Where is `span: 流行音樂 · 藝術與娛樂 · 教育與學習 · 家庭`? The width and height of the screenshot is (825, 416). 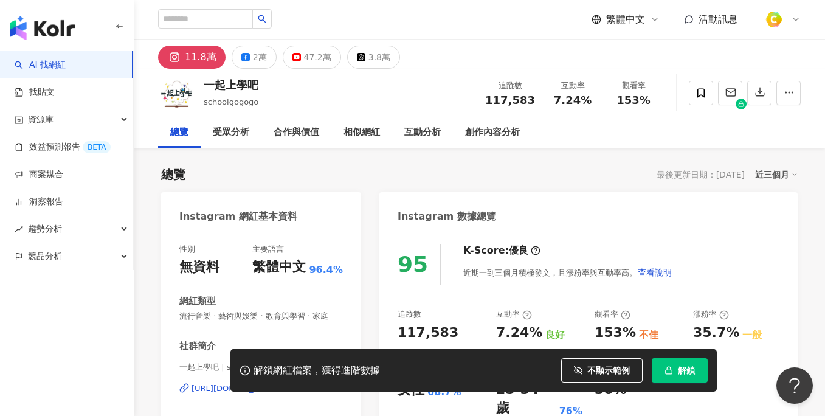 span: 流行音樂 · 藝術與娛樂 · 教育與學習 · 家庭 is located at coordinates (261, 316).